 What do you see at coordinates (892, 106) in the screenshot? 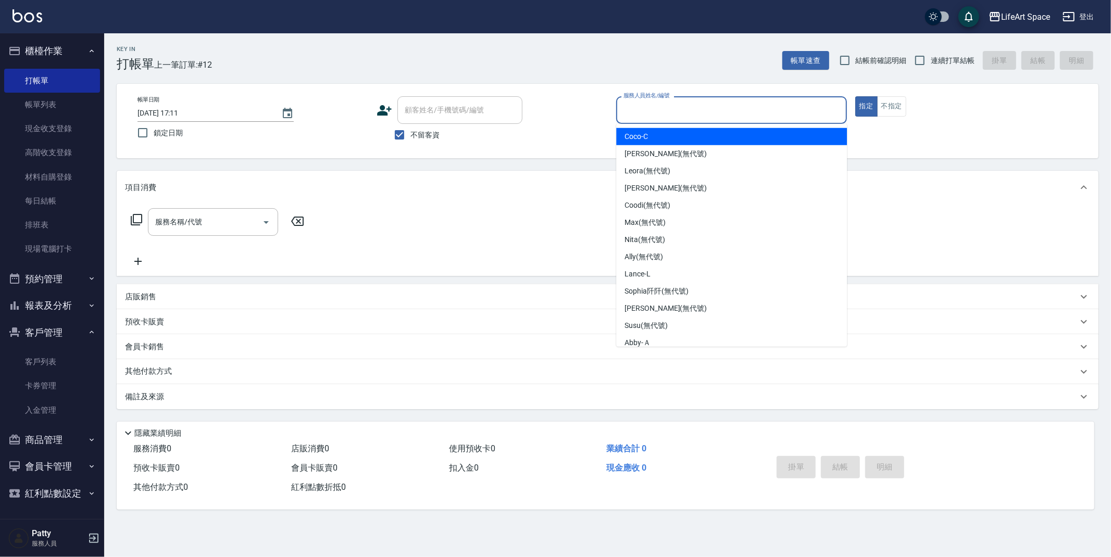
I see `button: 不指定` at bounding box center [892, 106].